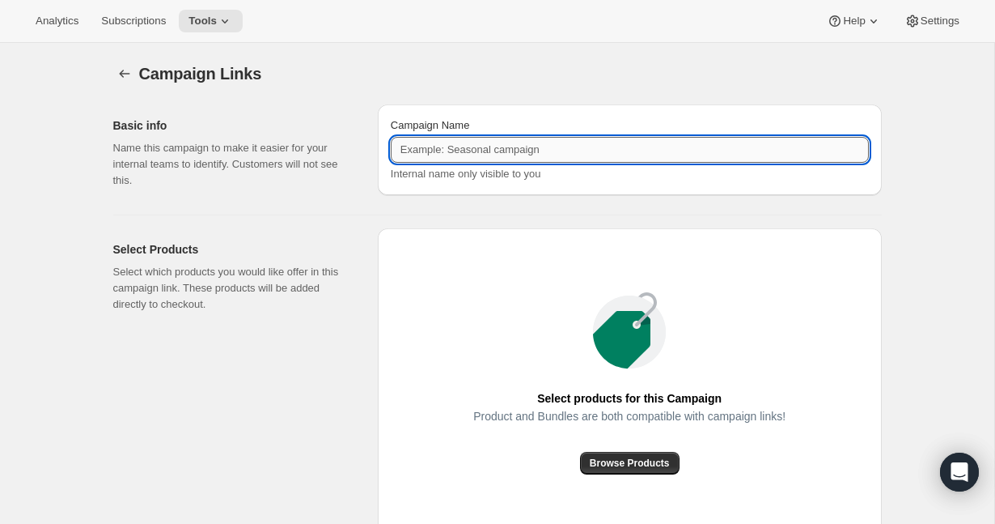 The height and width of the screenshot is (524, 995). I want to click on span: Select products for this Campaign, so click(630, 398).